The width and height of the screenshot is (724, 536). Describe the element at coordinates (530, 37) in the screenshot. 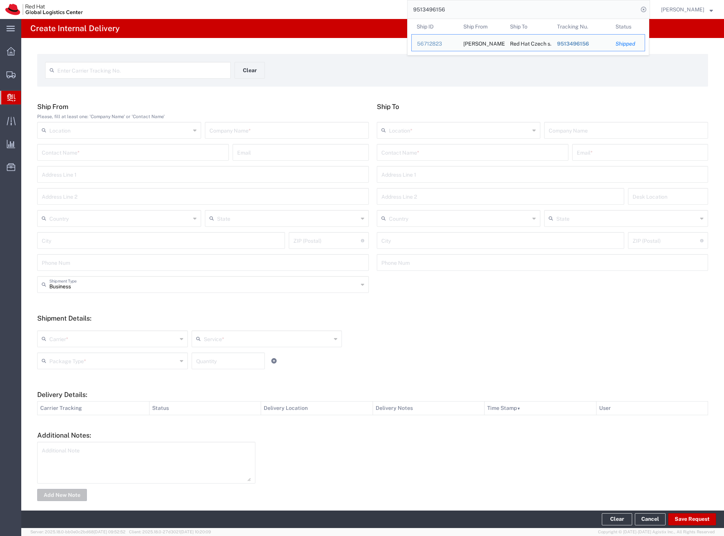

I see `table: Search Results` at that location.